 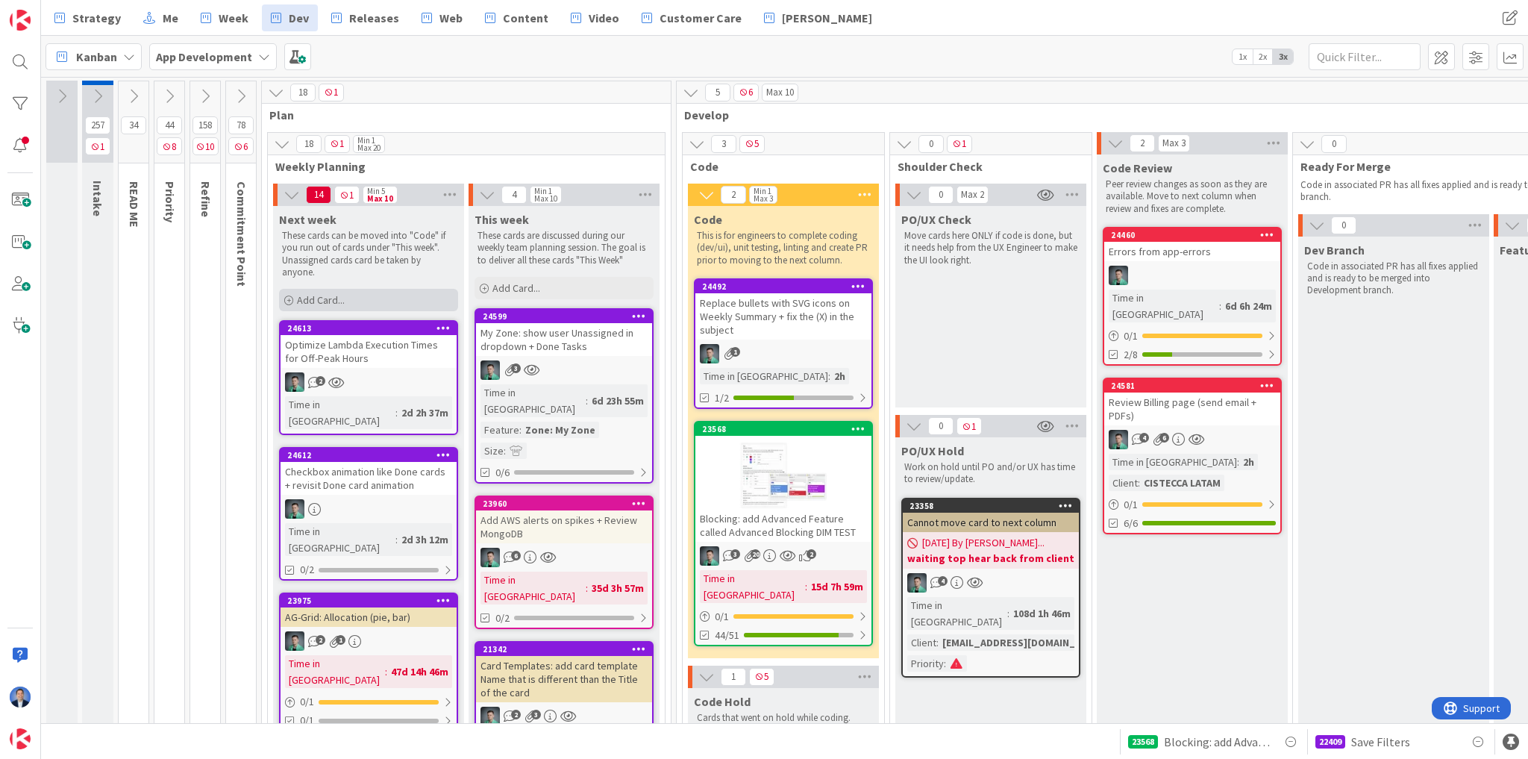 I want to click on div: Min 5, so click(x=376, y=191).